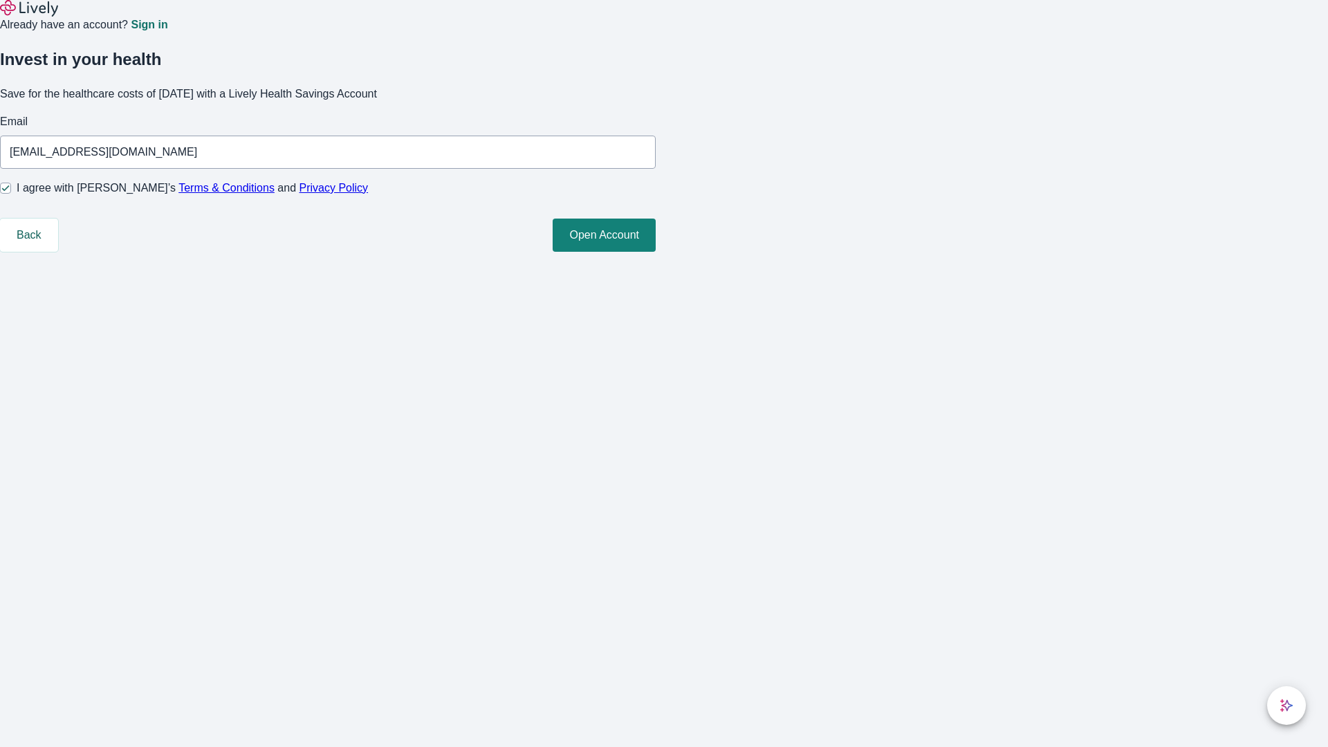 The width and height of the screenshot is (1328, 747). I want to click on button: chat, so click(1287, 706).